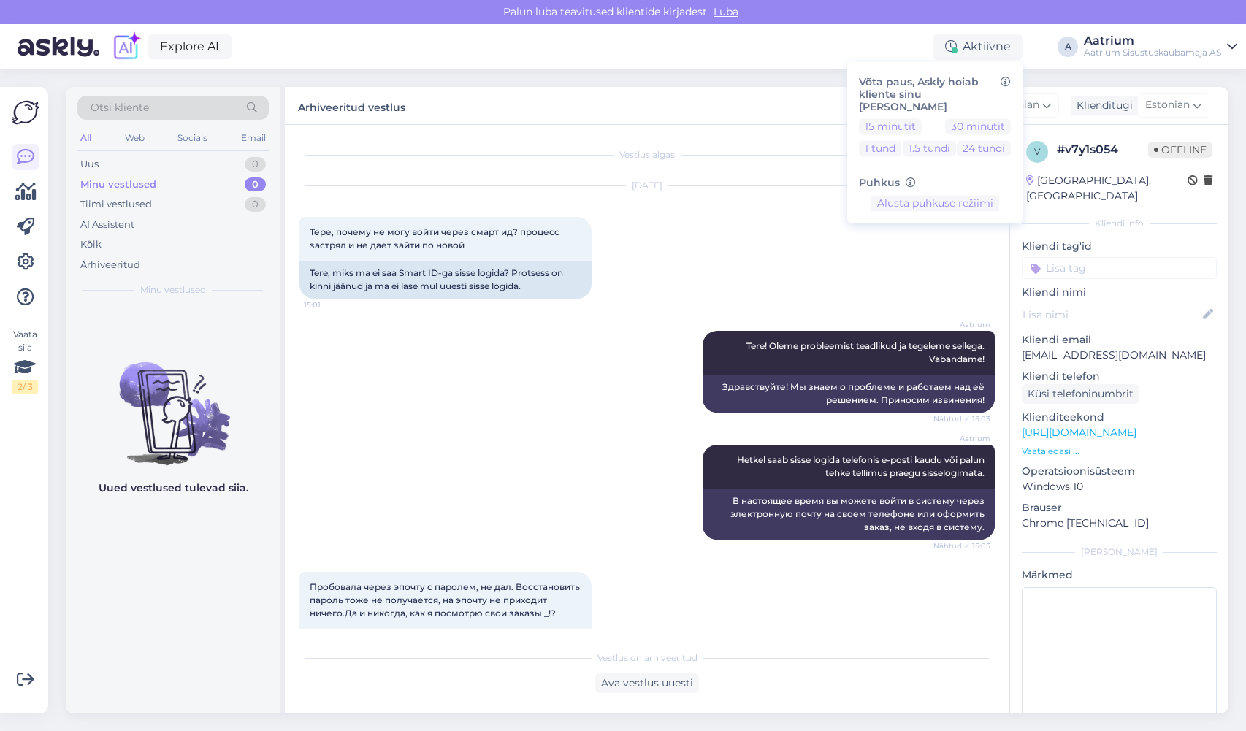 The height and width of the screenshot is (731, 1246). What do you see at coordinates (1119, 417) in the screenshot?
I see `p: Klienditeekond` at bounding box center [1119, 417].